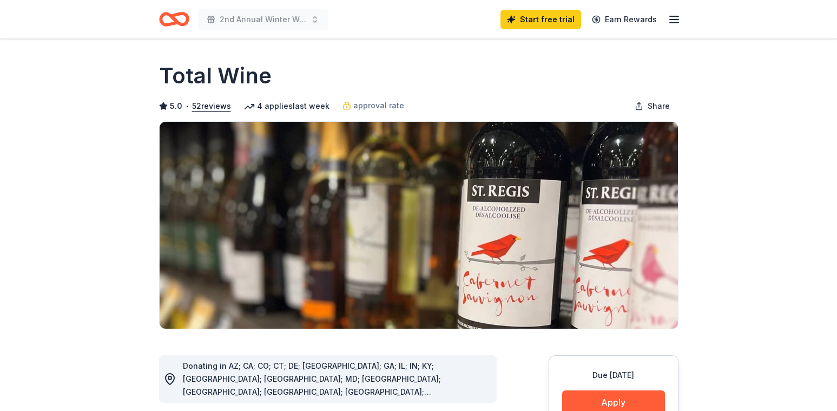 The height and width of the screenshot is (411, 837). Describe the element at coordinates (287, 106) in the screenshot. I see `div: 4 applies last week` at that location.